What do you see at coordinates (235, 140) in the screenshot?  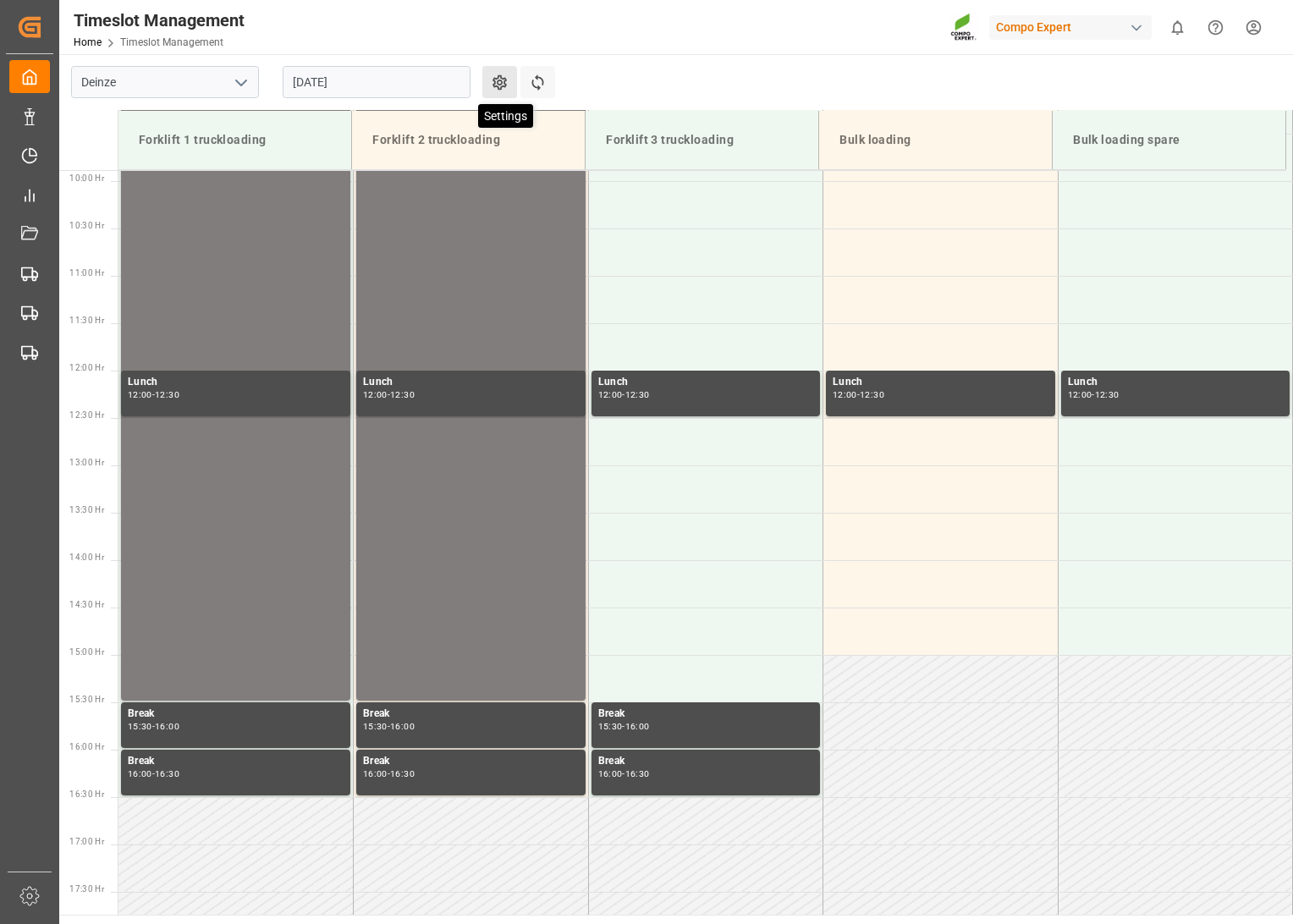 I see `div: Forklift 1 truckloading` at bounding box center [235, 140].